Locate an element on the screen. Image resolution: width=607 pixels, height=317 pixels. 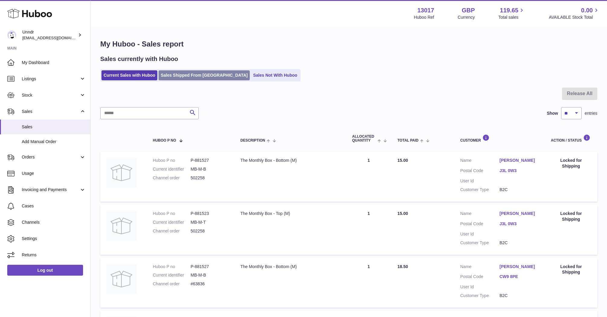
img: sofiapanwar@gmail.com is located at coordinates (12, 35).